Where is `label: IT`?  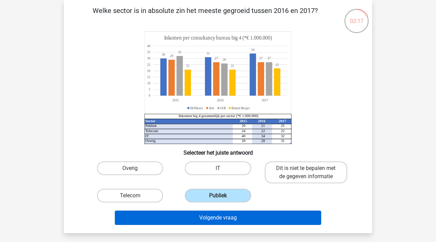
label: IT is located at coordinates (217, 168).